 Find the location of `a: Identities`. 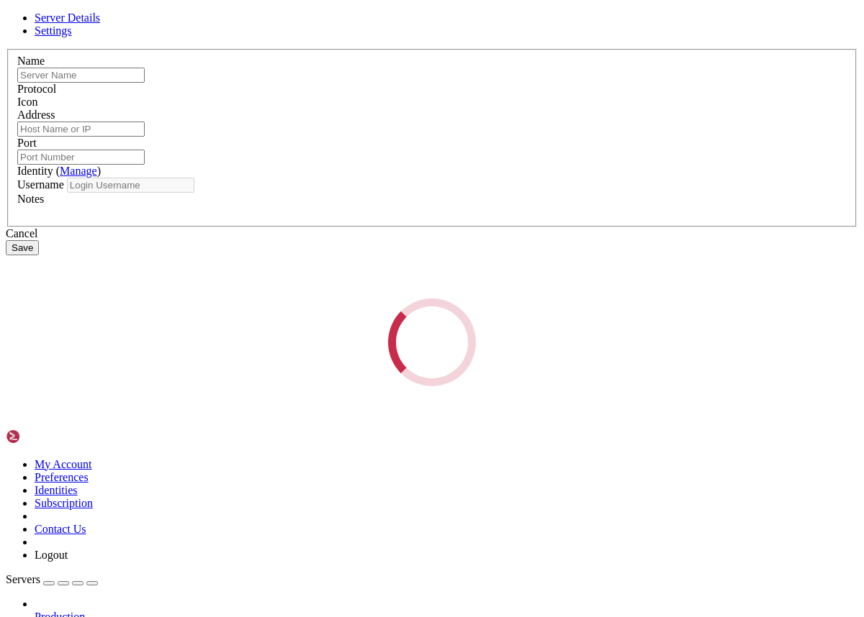

a: Identities is located at coordinates (56, 490).